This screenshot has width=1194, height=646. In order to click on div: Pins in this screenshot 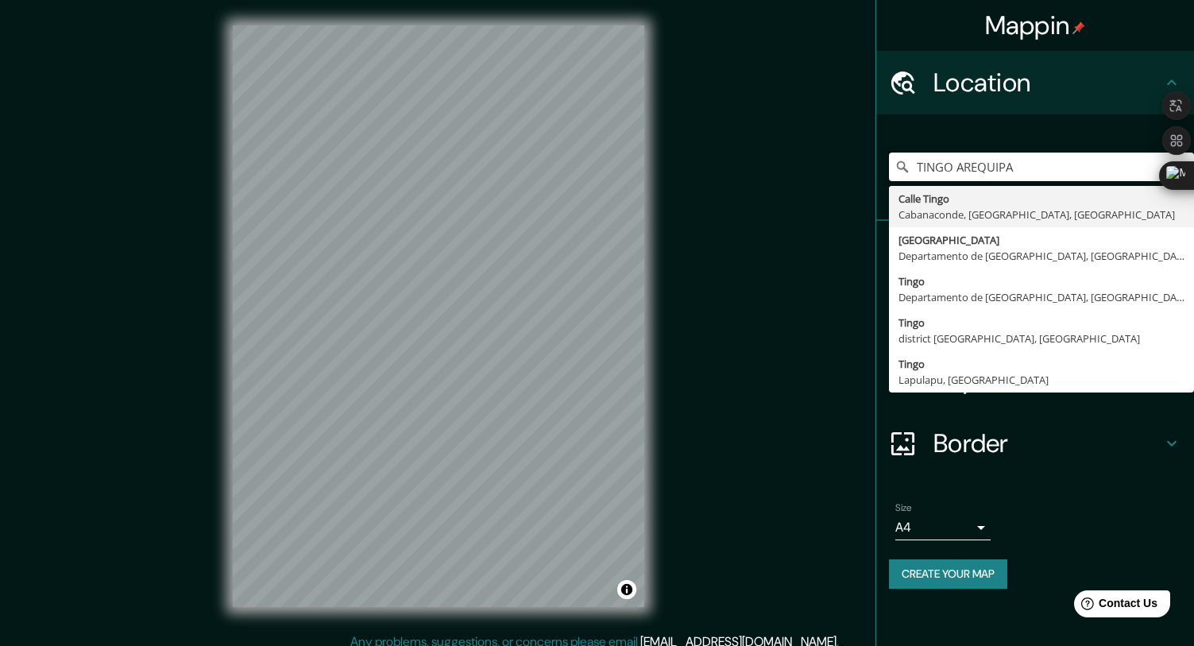, I will do `click(1035, 253)`.